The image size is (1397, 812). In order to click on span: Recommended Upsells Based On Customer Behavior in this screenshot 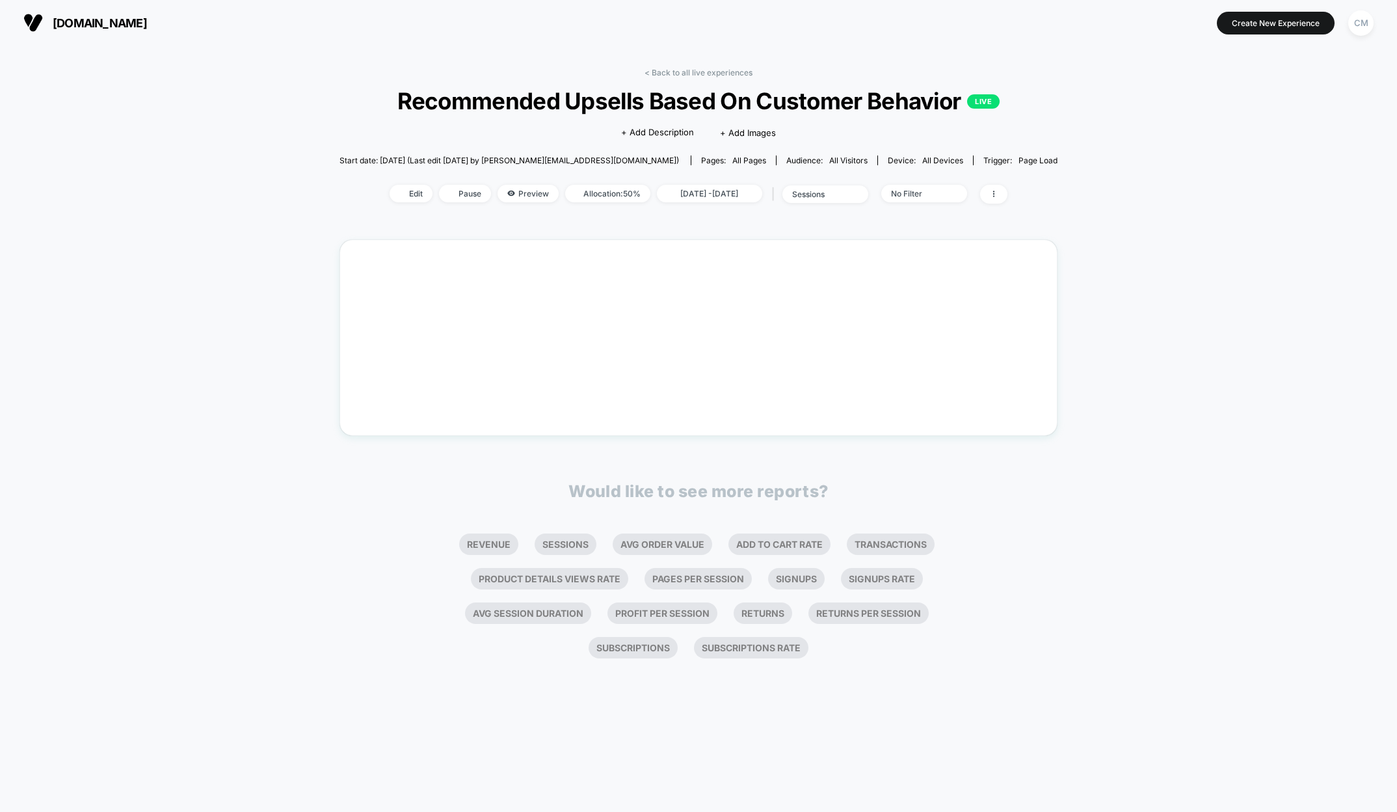, I will do `click(698, 101)`.